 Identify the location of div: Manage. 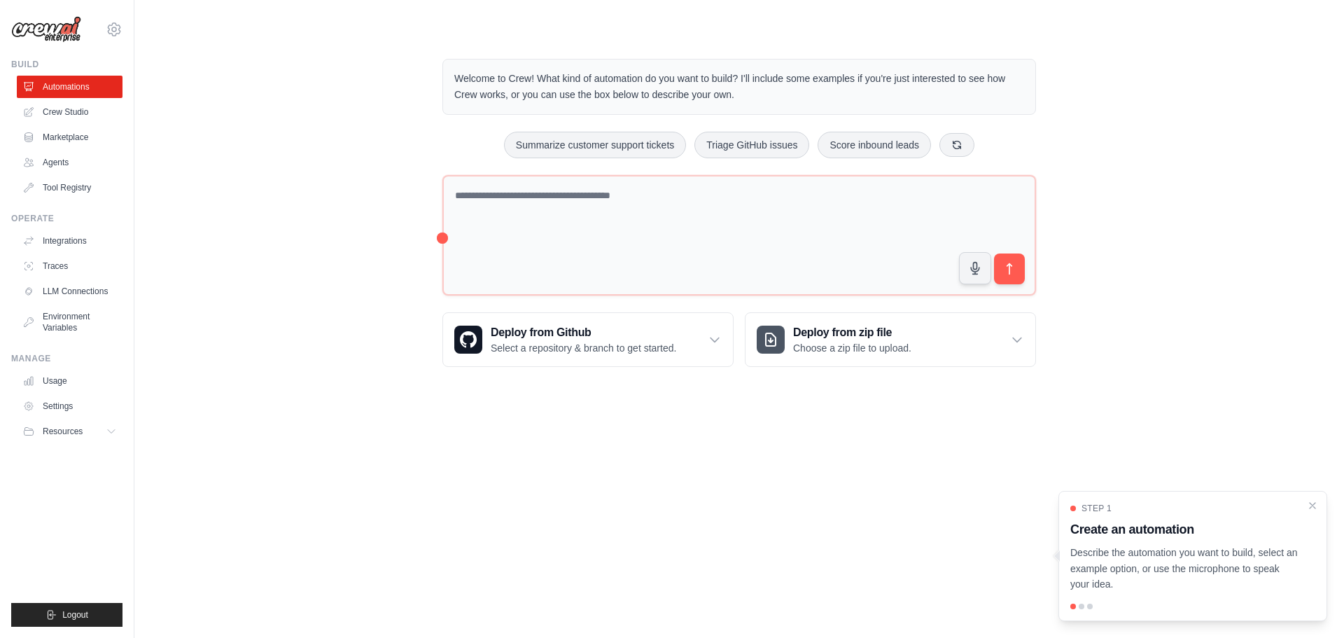
(66, 358).